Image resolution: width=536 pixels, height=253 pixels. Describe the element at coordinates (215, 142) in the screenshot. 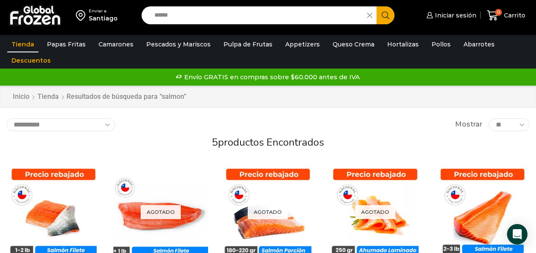

I see `span: 5` at that location.